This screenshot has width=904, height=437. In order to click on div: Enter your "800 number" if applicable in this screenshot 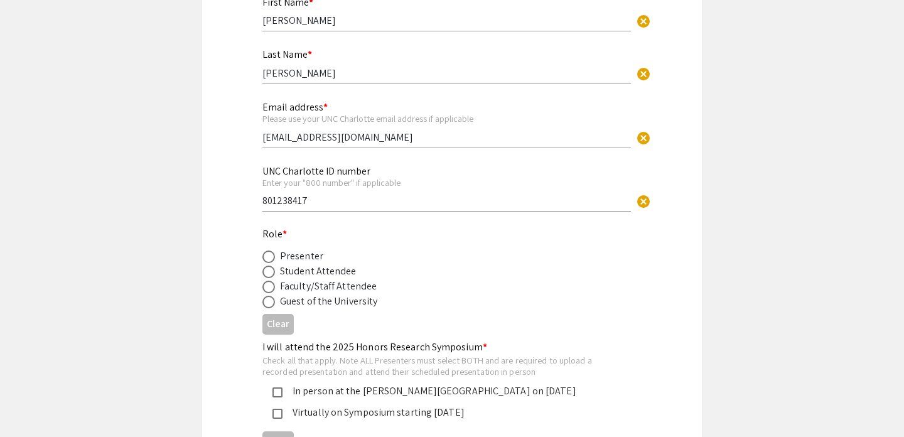, I will do `click(446, 183)`.